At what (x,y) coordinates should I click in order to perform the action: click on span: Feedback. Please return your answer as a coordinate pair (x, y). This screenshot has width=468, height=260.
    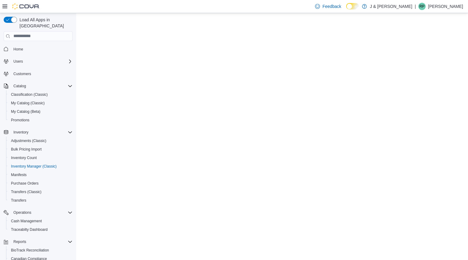
    Looking at the image, I should click on (331, 6).